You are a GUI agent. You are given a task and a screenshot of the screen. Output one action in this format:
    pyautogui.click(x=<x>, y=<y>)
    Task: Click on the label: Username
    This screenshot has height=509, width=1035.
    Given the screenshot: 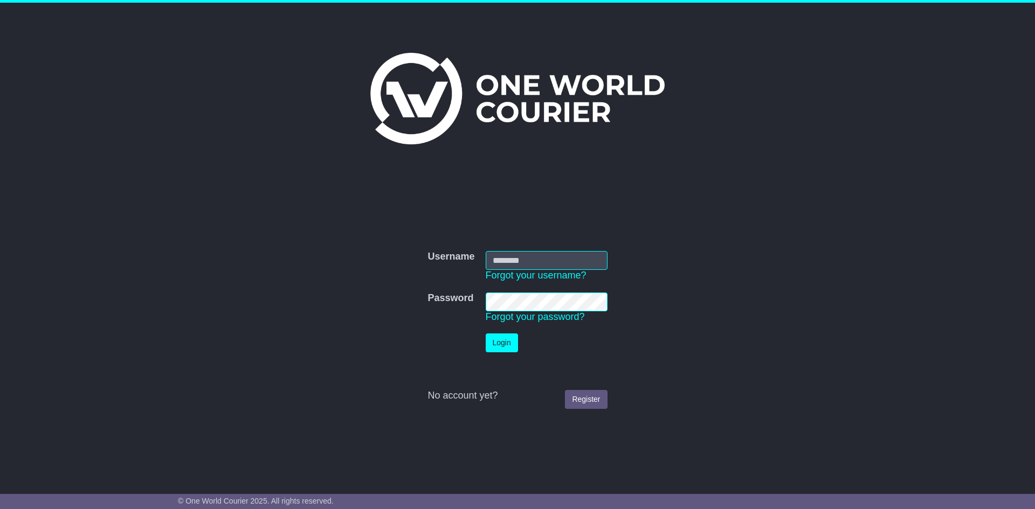 What is the action you would take?
    pyautogui.click(x=451, y=257)
    